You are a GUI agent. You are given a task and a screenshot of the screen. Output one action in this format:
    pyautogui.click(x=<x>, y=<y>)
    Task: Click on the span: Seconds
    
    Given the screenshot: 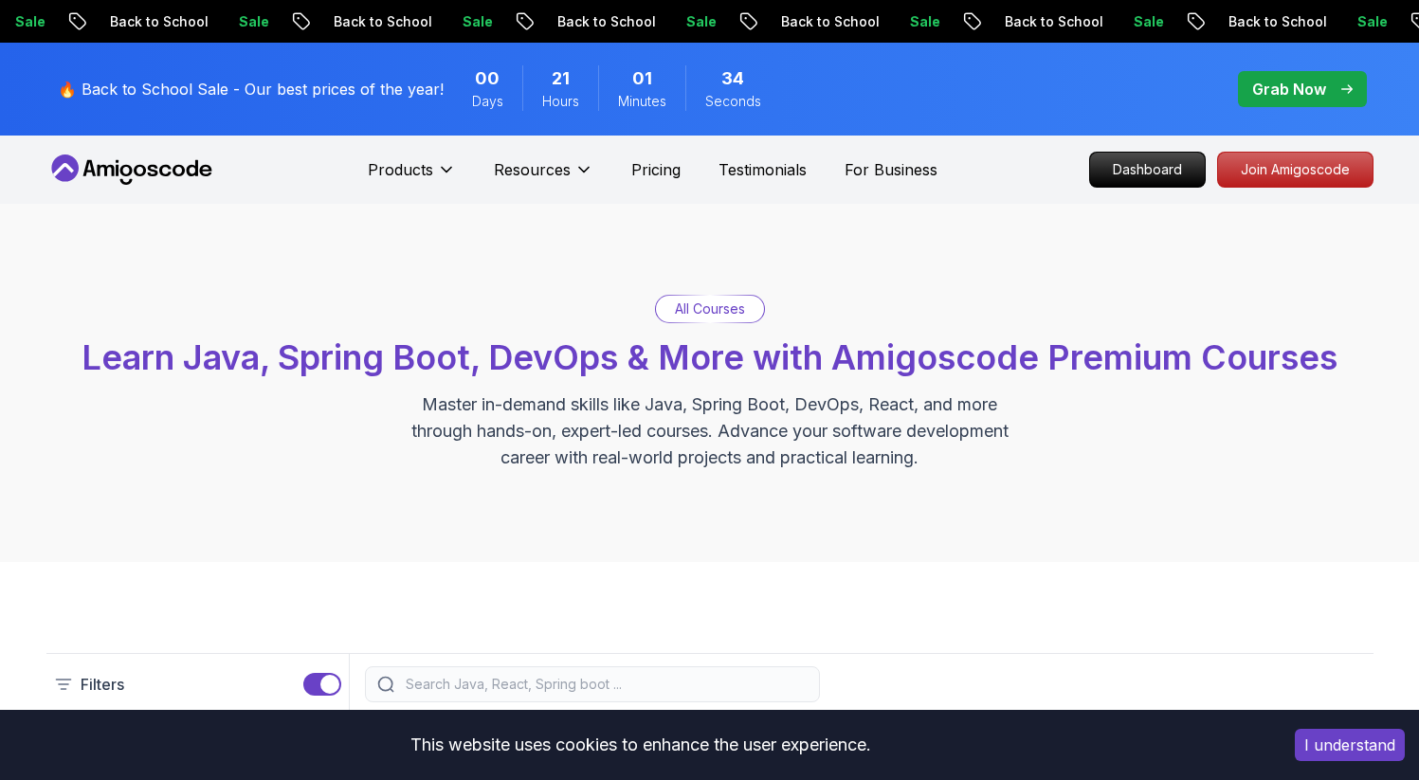 What is the action you would take?
    pyautogui.click(x=733, y=101)
    